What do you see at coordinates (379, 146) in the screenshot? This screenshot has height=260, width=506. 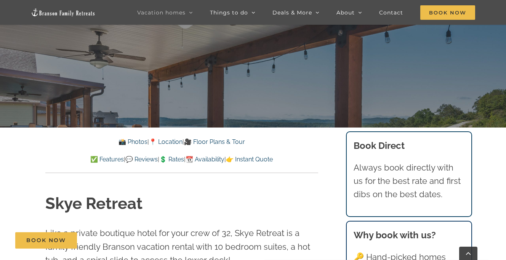 I see `b: Book Direct` at bounding box center [379, 146].